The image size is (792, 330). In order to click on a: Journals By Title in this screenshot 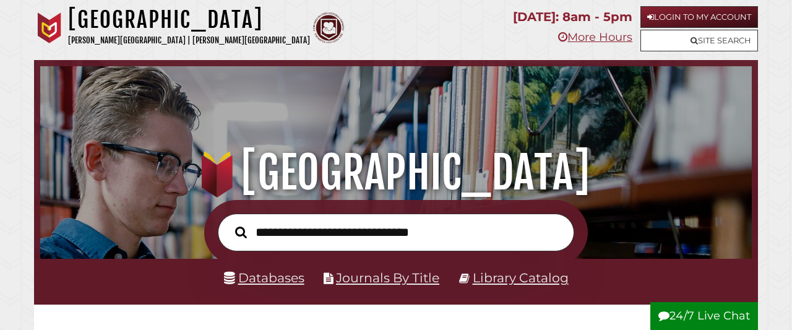, I will do `click(388, 277)`.